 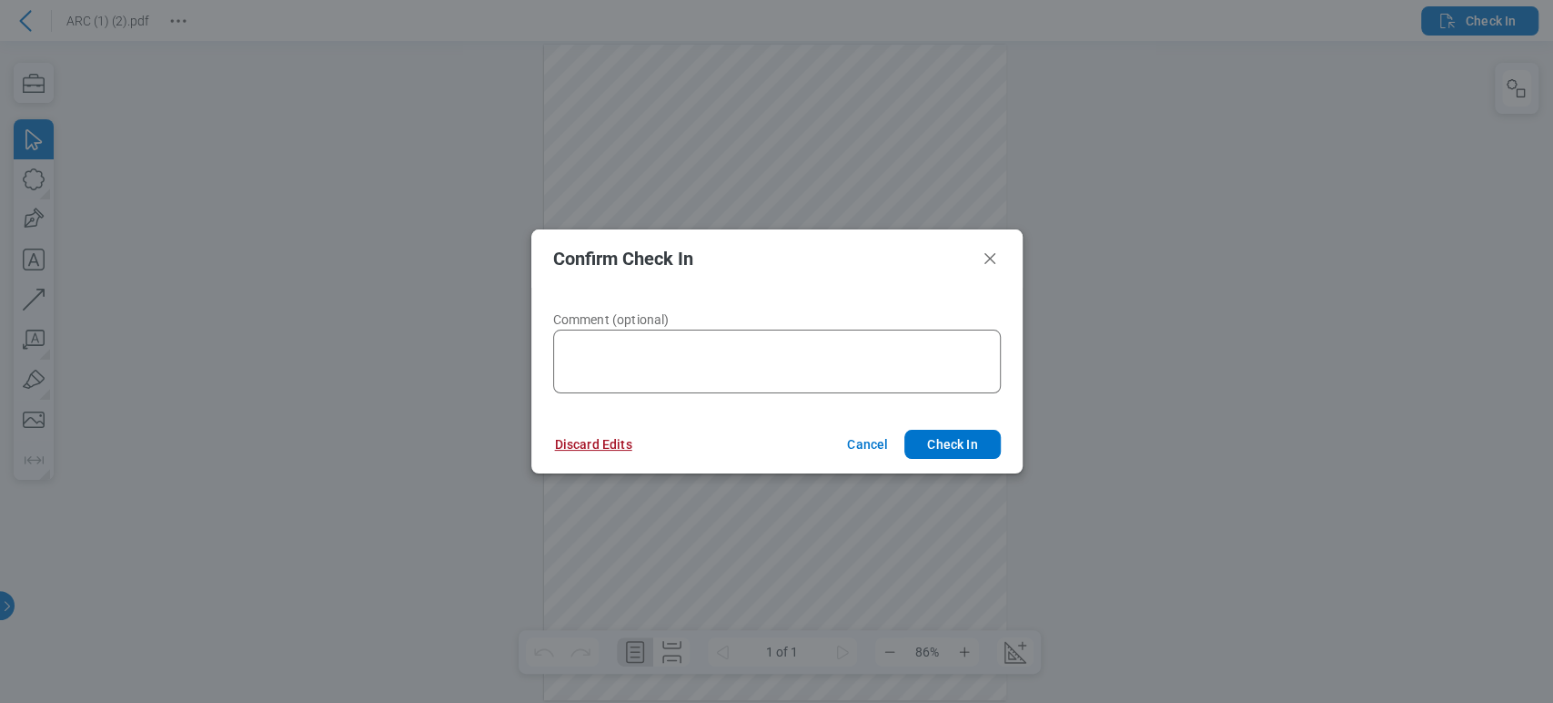 I want to click on button: Discard Edits, so click(x=593, y=444).